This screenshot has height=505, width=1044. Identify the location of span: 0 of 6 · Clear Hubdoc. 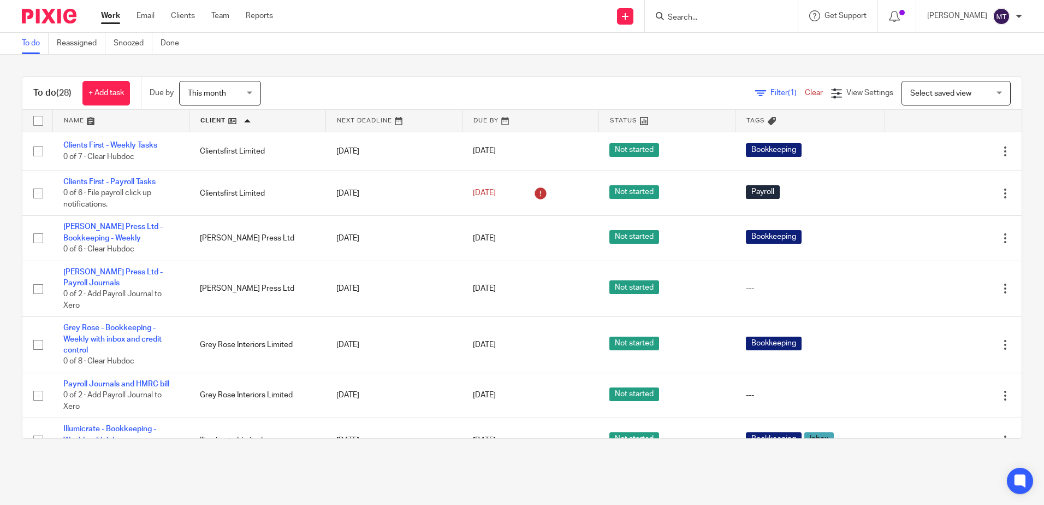
(99, 249).